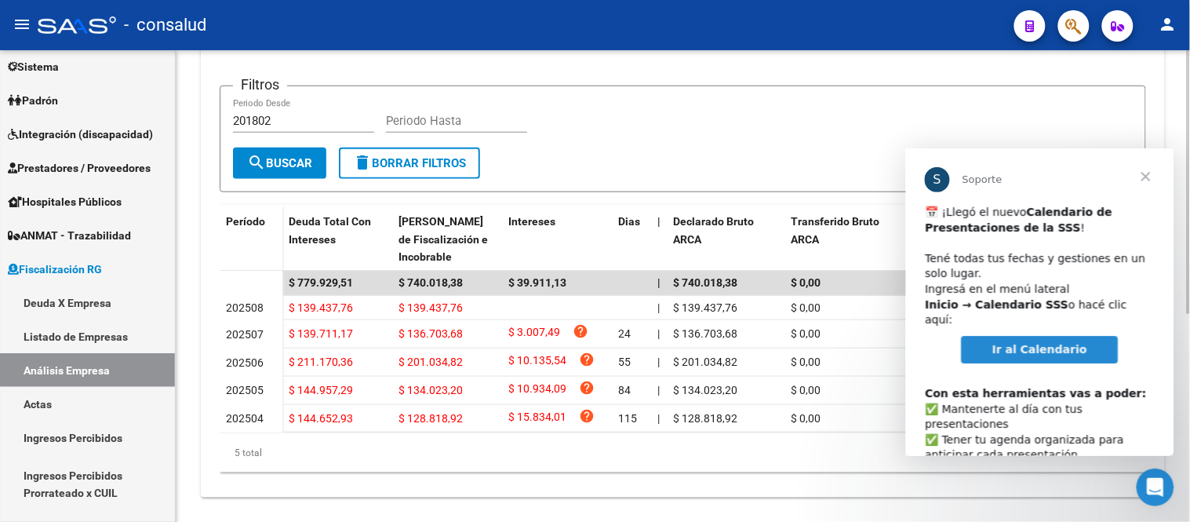 The image size is (1190, 522). Describe the element at coordinates (279, 163) in the screenshot. I see `button: Buscar` at that location.